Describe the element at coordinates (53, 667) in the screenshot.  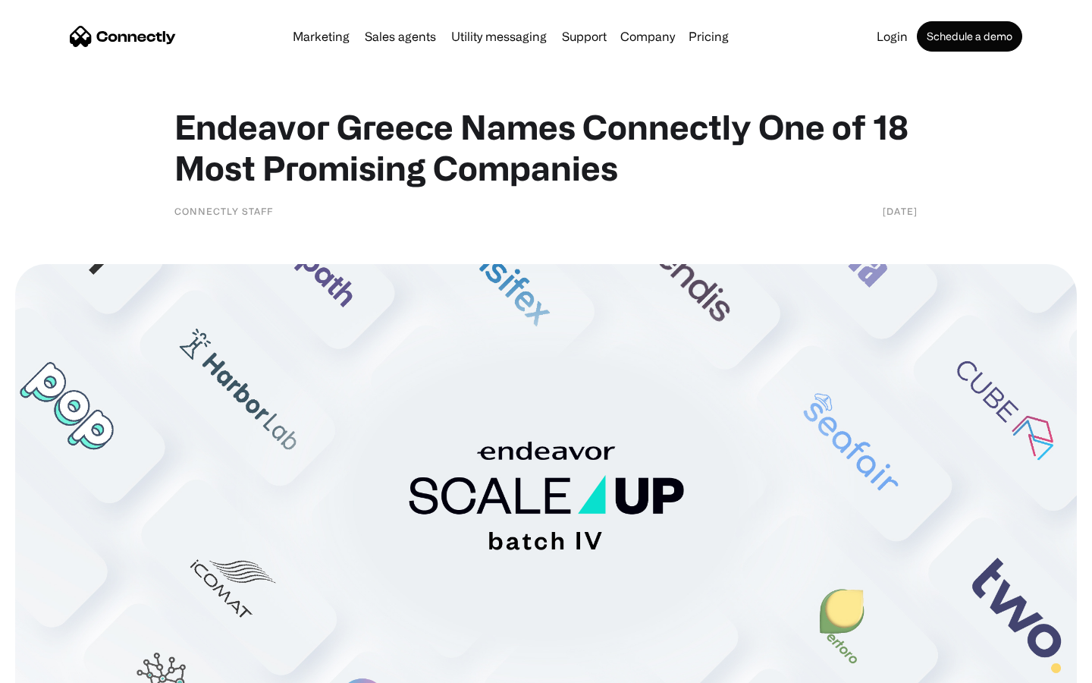
I see `aside: Language selected: English` at that location.